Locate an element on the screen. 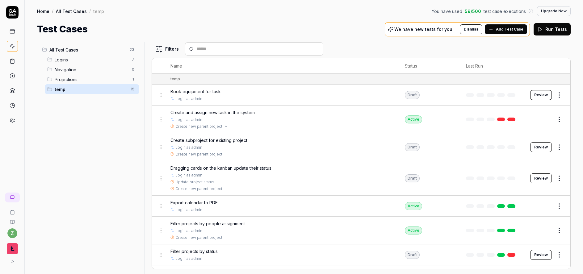 The image size is (583, 274). span: You have used is located at coordinates (447, 11).